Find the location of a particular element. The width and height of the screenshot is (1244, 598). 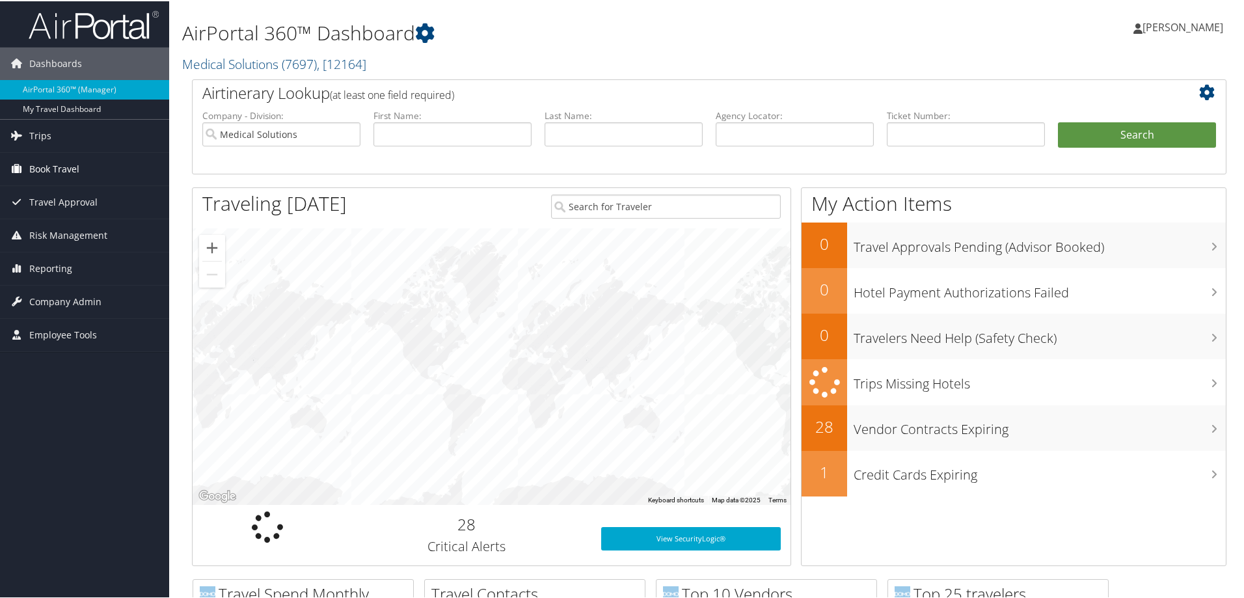

button: Keyboard shortcuts is located at coordinates (676, 499).